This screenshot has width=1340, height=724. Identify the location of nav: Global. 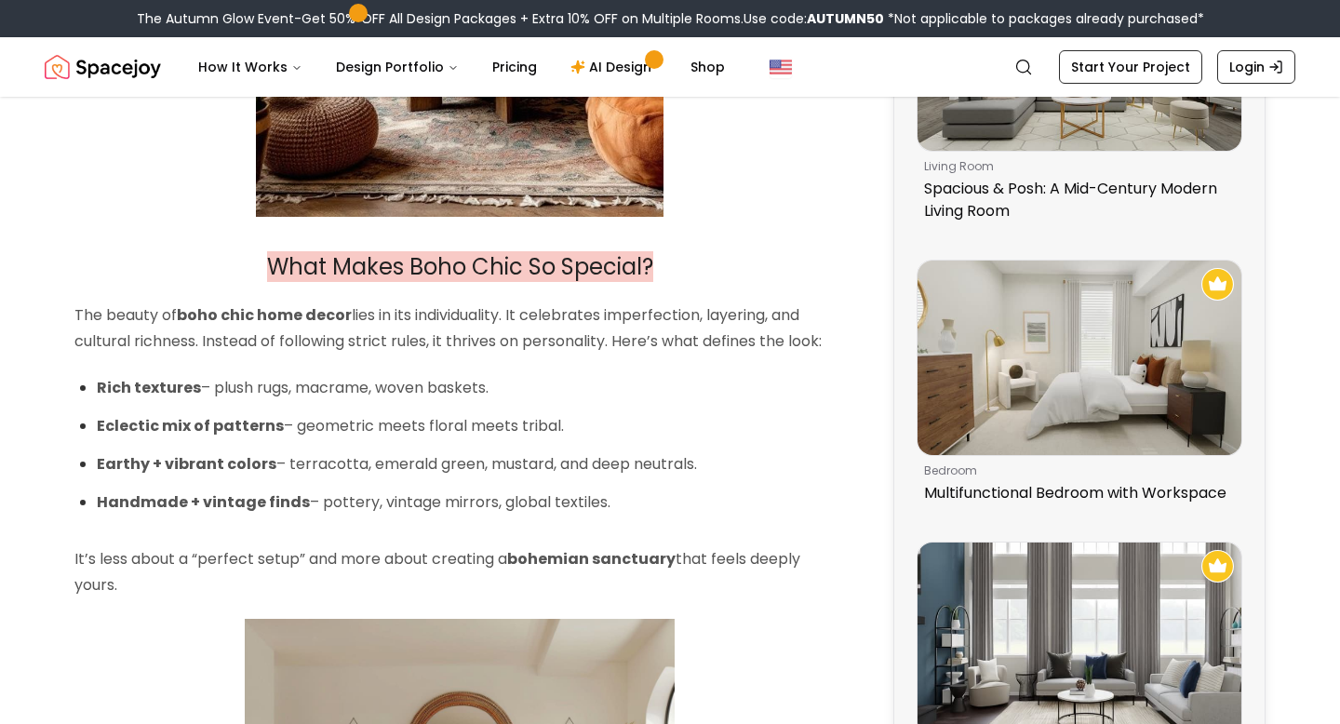
(670, 67).